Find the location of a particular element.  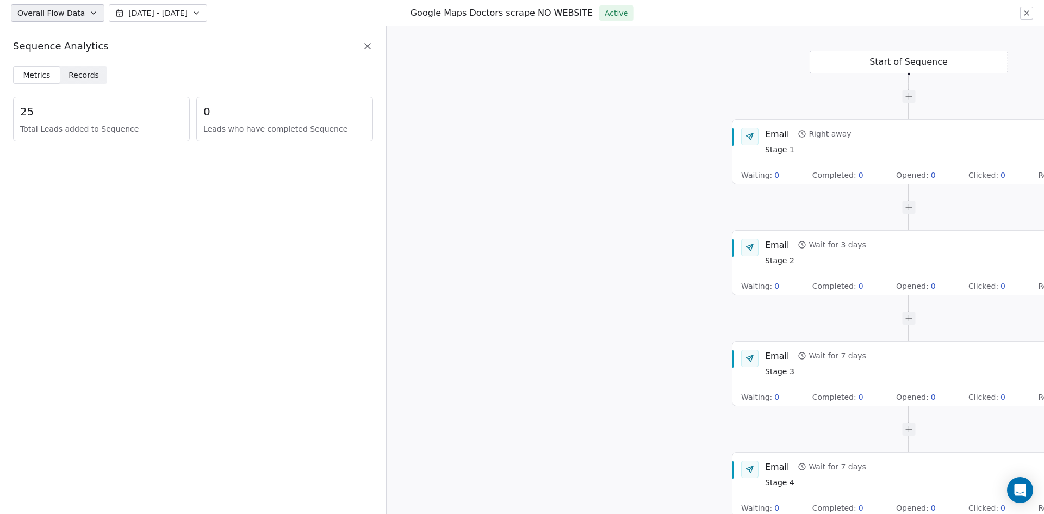

span: Overall Flow Data is located at coordinates (51, 13).